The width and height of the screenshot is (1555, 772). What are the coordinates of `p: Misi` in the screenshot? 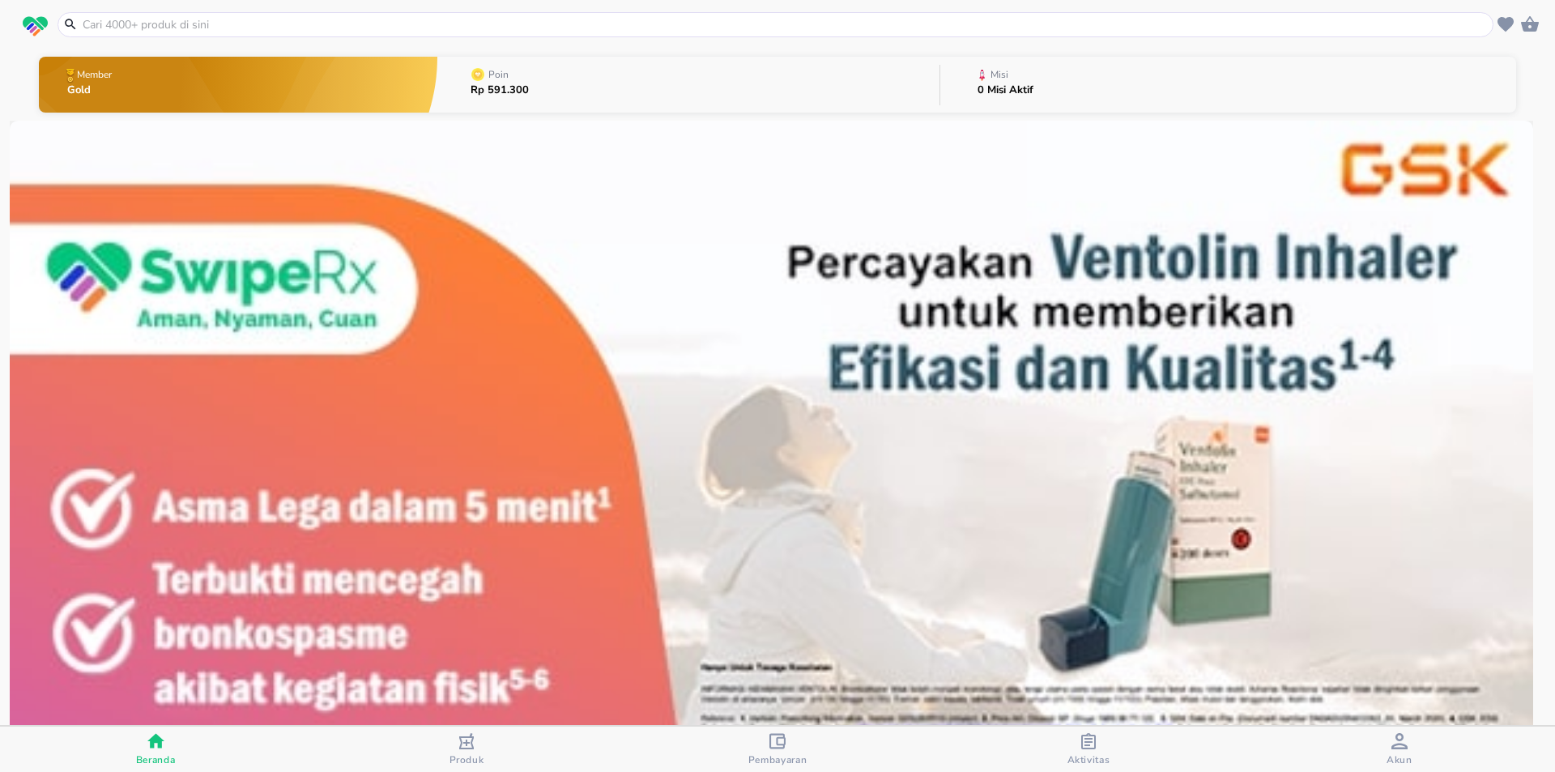 It's located at (999, 74).